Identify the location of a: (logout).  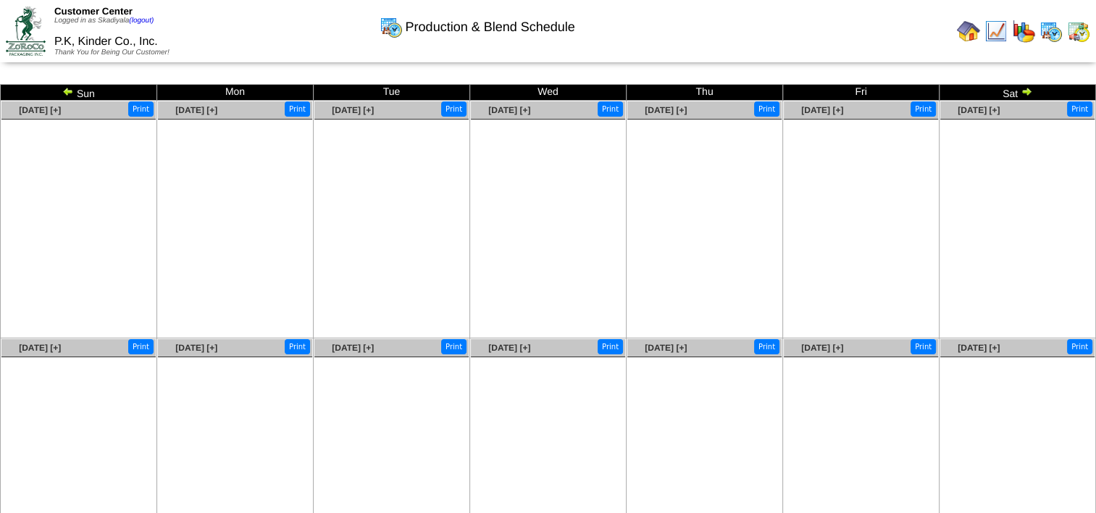
(141, 20).